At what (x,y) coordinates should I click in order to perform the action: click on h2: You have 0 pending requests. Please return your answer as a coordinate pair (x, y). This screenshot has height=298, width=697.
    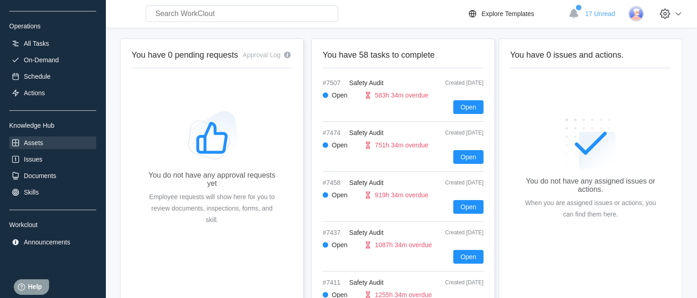
    Looking at the image, I should click on (185, 55).